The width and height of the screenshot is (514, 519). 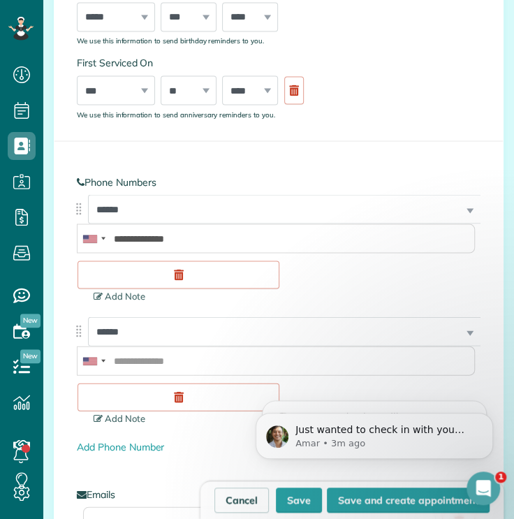 What do you see at coordinates (279, 182) in the screenshot?
I see `label: Phone Numbers` at bounding box center [279, 182].